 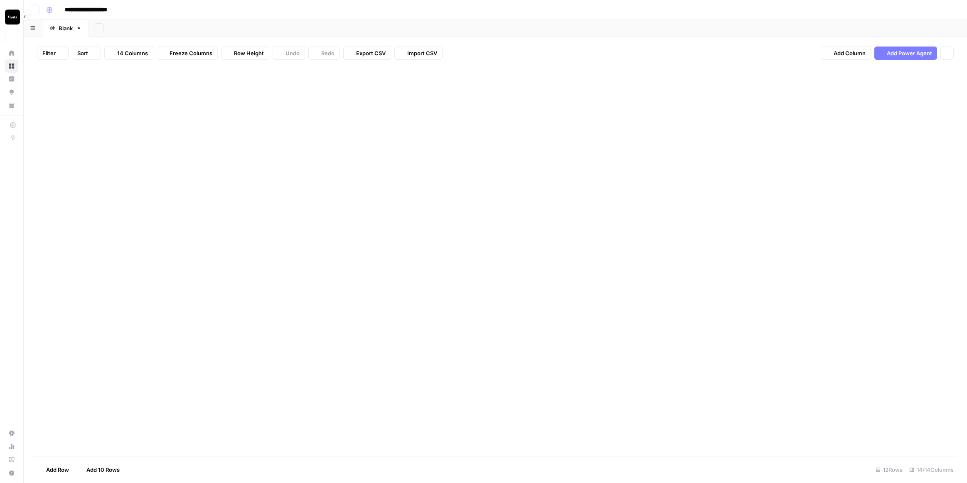 What do you see at coordinates (83, 53) in the screenshot?
I see `span: Sort` at bounding box center [83, 53].